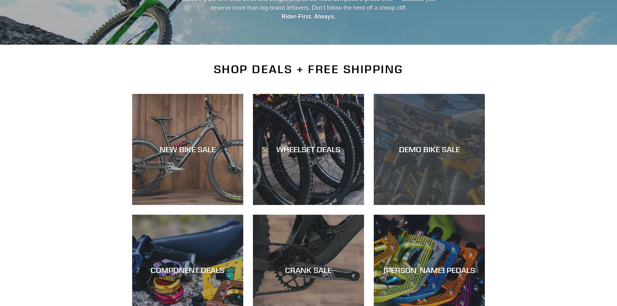  Describe the element at coordinates (187, 270) in the screenshot. I see `div: COMPONENT DEALS` at that location.